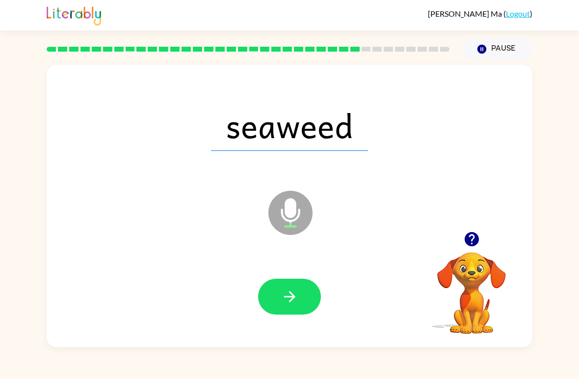 The height and width of the screenshot is (379, 579). What do you see at coordinates (518, 13) in the screenshot?
I see `a: Logout` at bounding box center [518, 13].